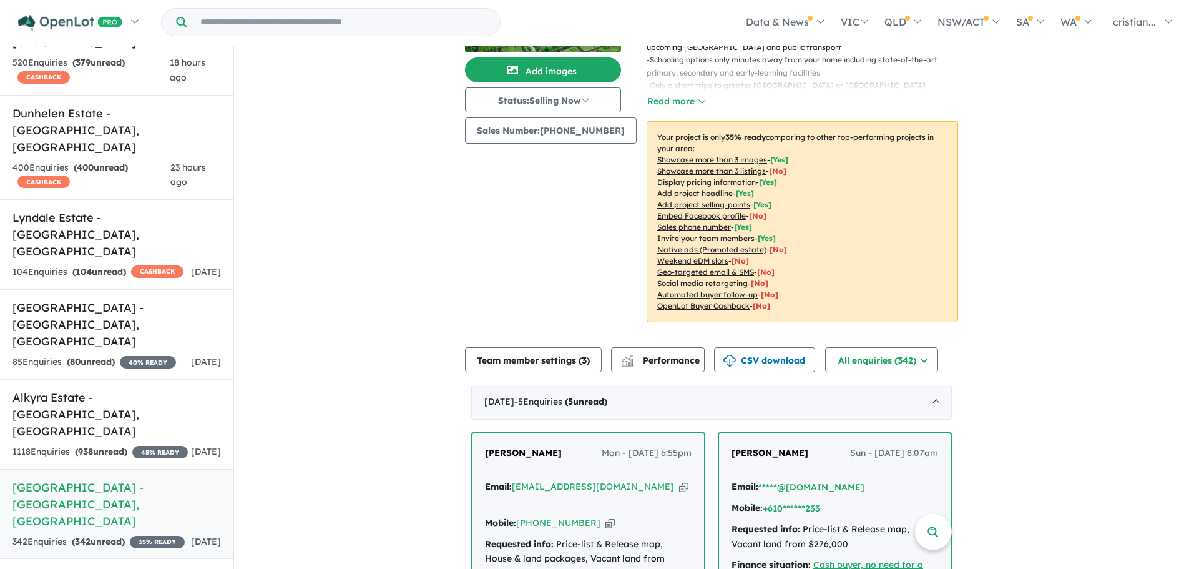 This screenshot has height=569, width=1189. I want to click on u: Add project selling-points, so click(704, 204).